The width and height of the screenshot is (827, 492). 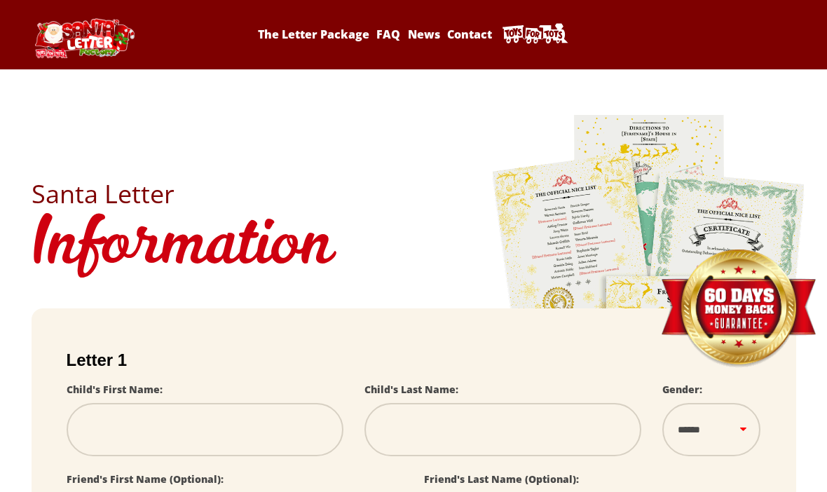 I want to click on label: Child's Last Name:, so click(x=412, y=389).